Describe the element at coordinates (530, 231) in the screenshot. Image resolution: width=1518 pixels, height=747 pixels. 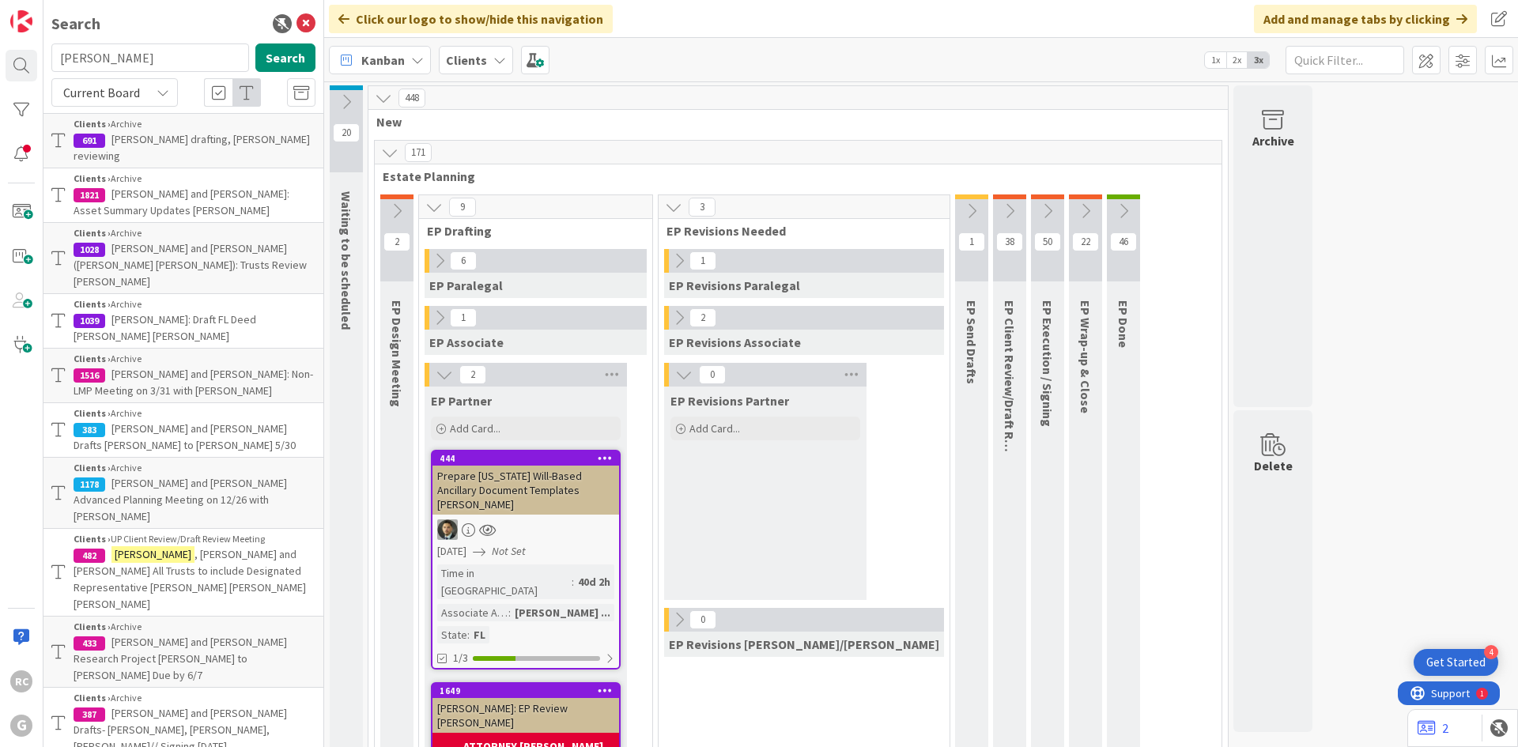
I see `span: EP Drafting` at that location.